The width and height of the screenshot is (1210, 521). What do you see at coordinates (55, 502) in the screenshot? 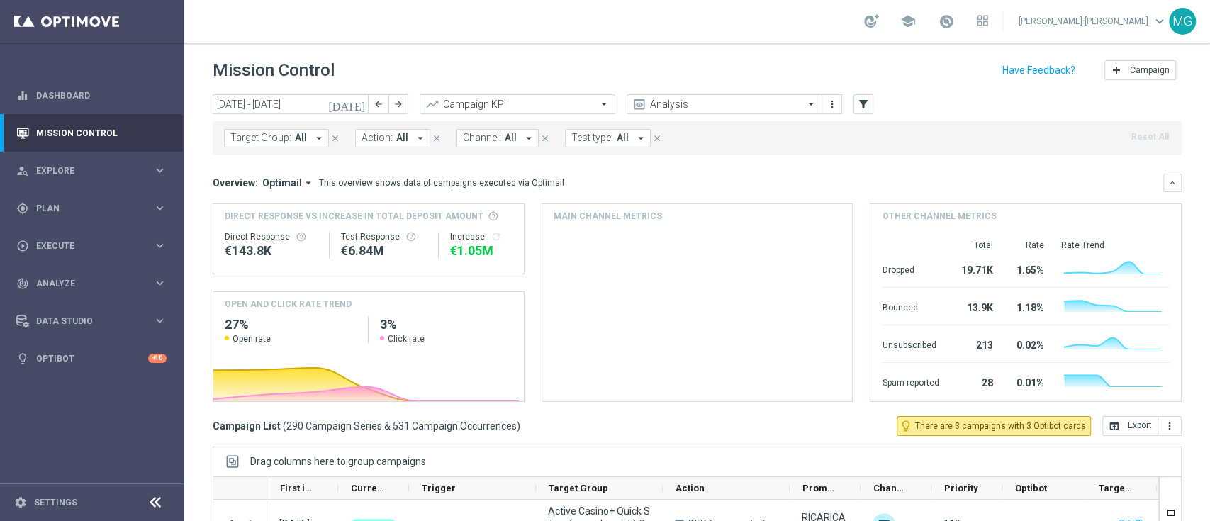
I see `a: Settings` at bounding box center [55, 502].